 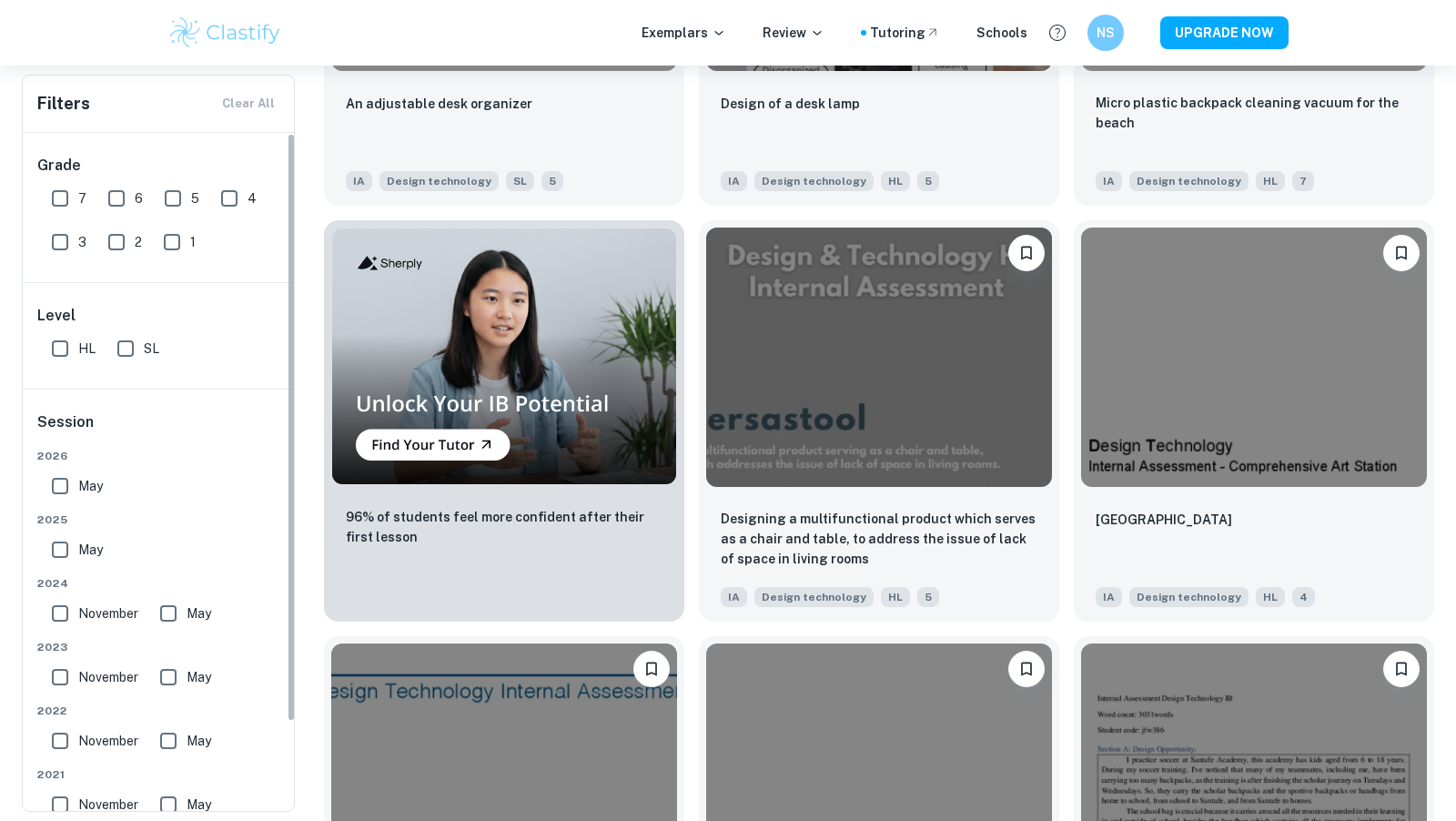 What do you see at coordinates (504, 420) in the screenshot?
I see `a: Thumbnail96% of students feel more confident after their first lesson` at bounding box center [504, 420].